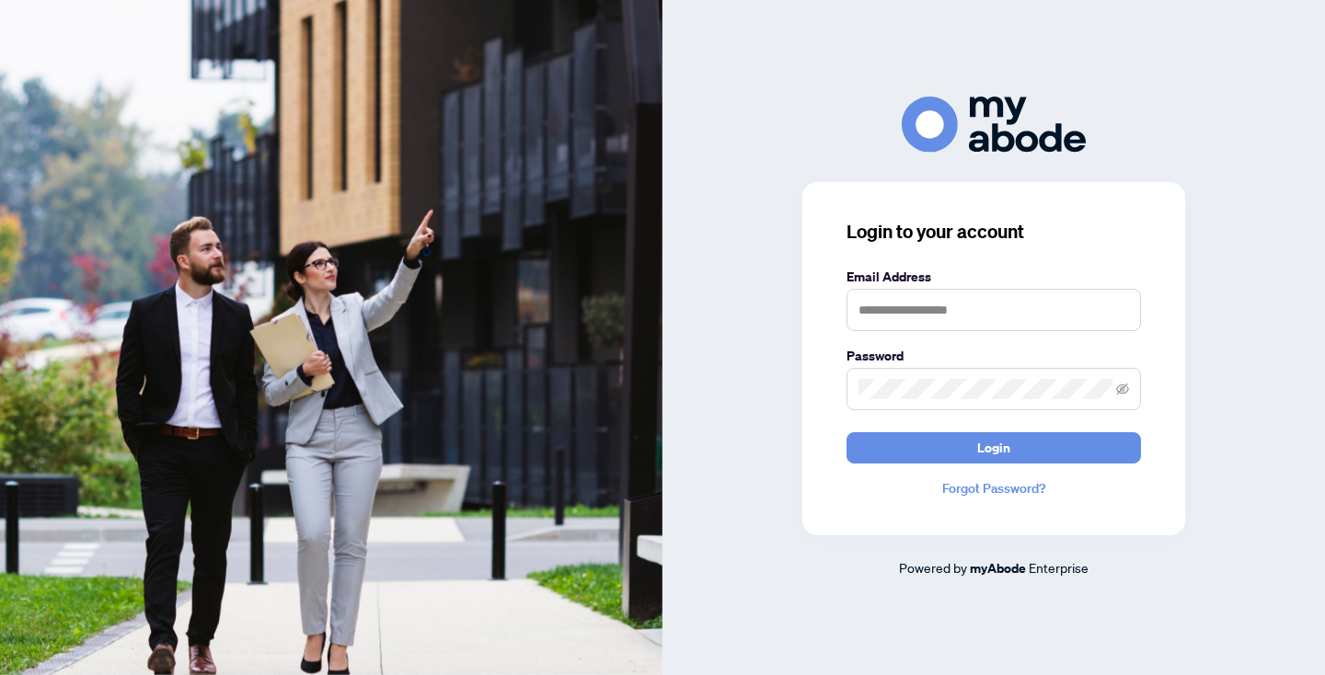  Describe the element at coordinates (933, 568) in the screenshot. I see `span: Powered by` at that location.